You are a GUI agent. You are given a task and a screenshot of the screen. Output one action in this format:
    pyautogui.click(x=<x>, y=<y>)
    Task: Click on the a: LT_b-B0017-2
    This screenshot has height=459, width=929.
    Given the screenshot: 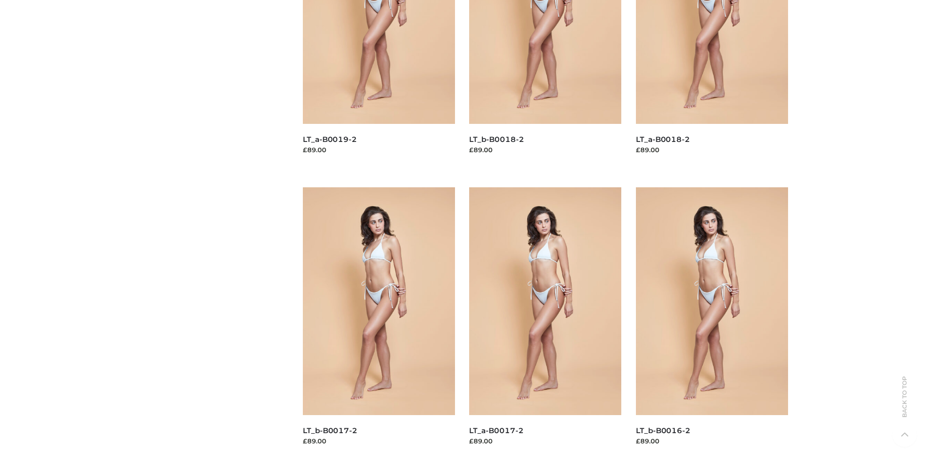 What is the action you would take?
    pyautogui.click(x=330, y=430)
    